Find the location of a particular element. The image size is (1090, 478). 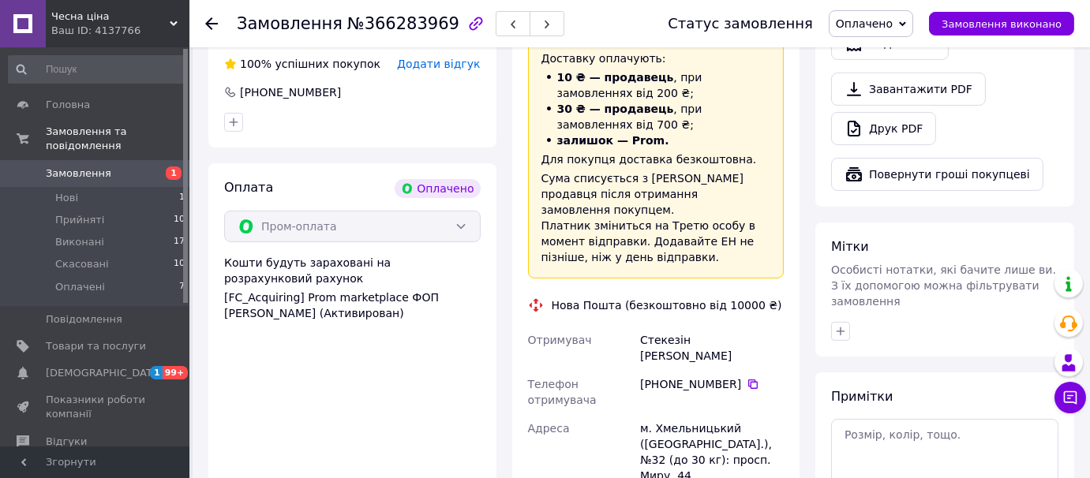

div: Ваш ID: 4137766 is located at coordinates (120, 31).